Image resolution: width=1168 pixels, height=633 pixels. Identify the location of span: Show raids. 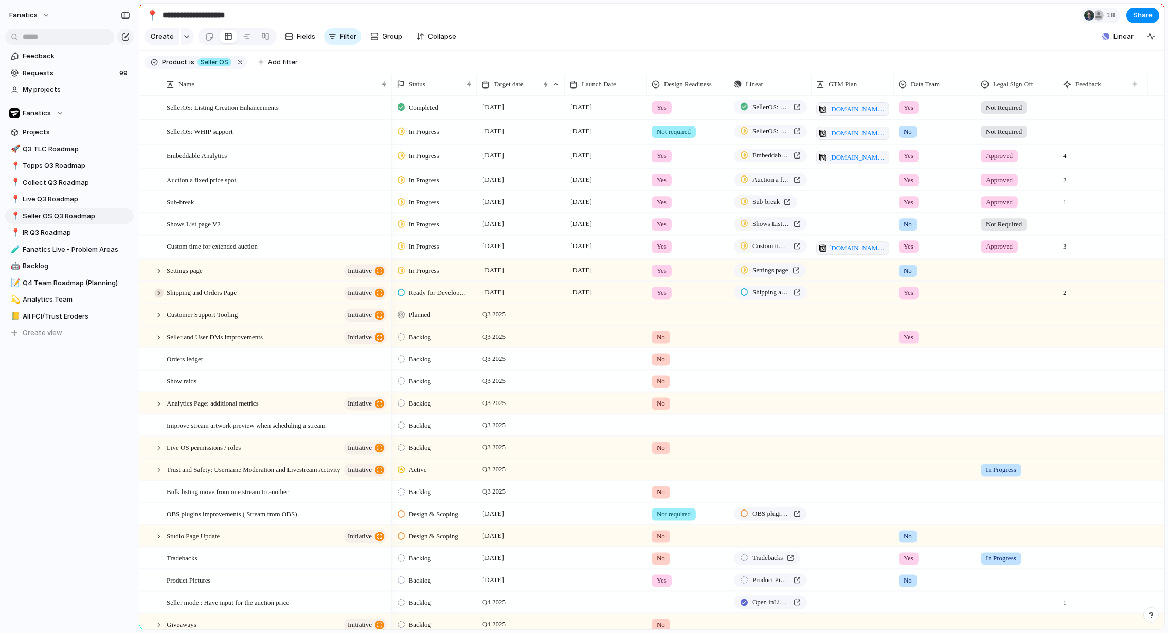
(182, 380).